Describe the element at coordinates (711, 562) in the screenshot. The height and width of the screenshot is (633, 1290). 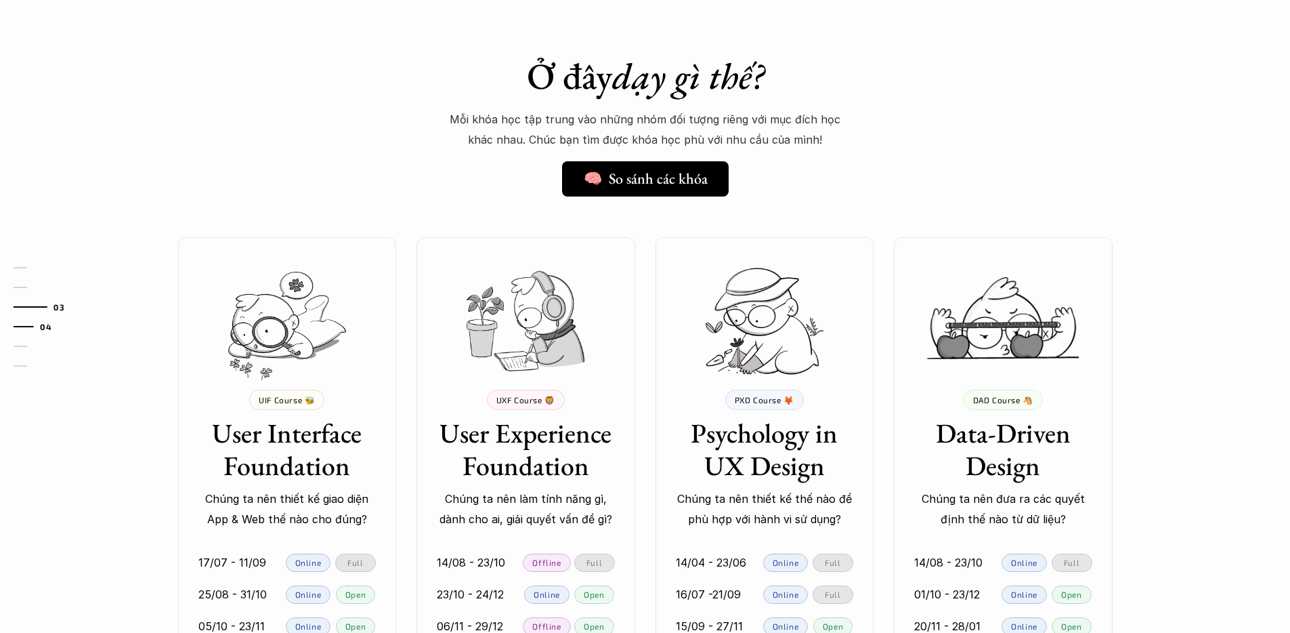
I see `p: 14/04 - 23/06` at that location.